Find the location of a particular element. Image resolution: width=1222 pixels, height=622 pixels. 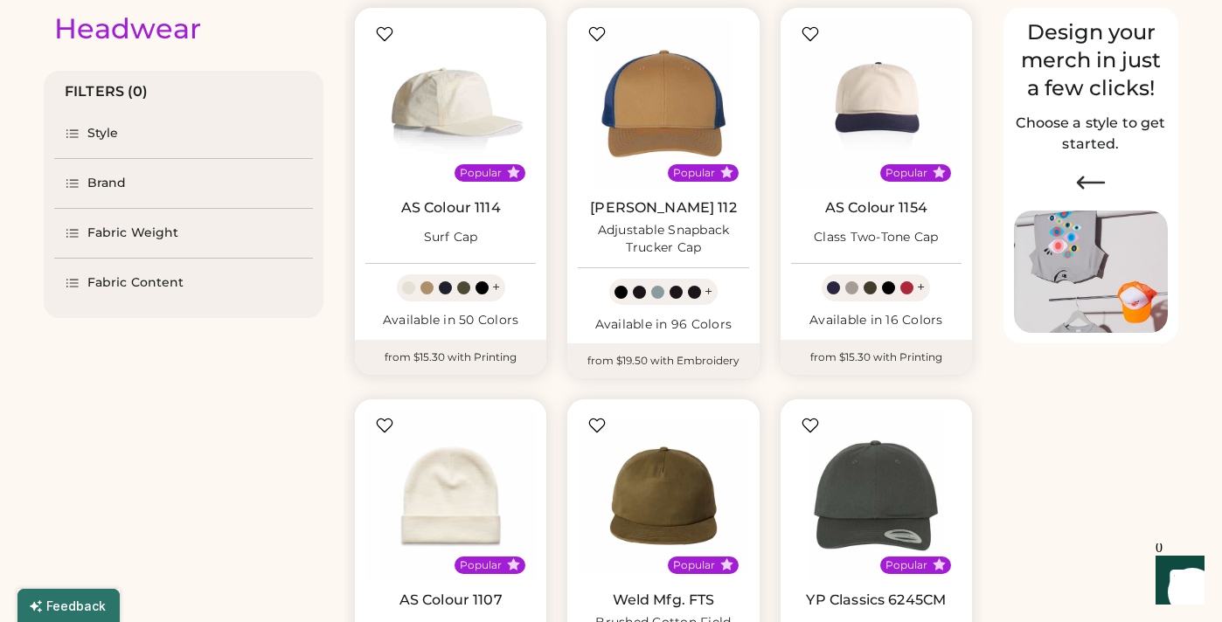

div: Brand is located at coordinates (107, 184).